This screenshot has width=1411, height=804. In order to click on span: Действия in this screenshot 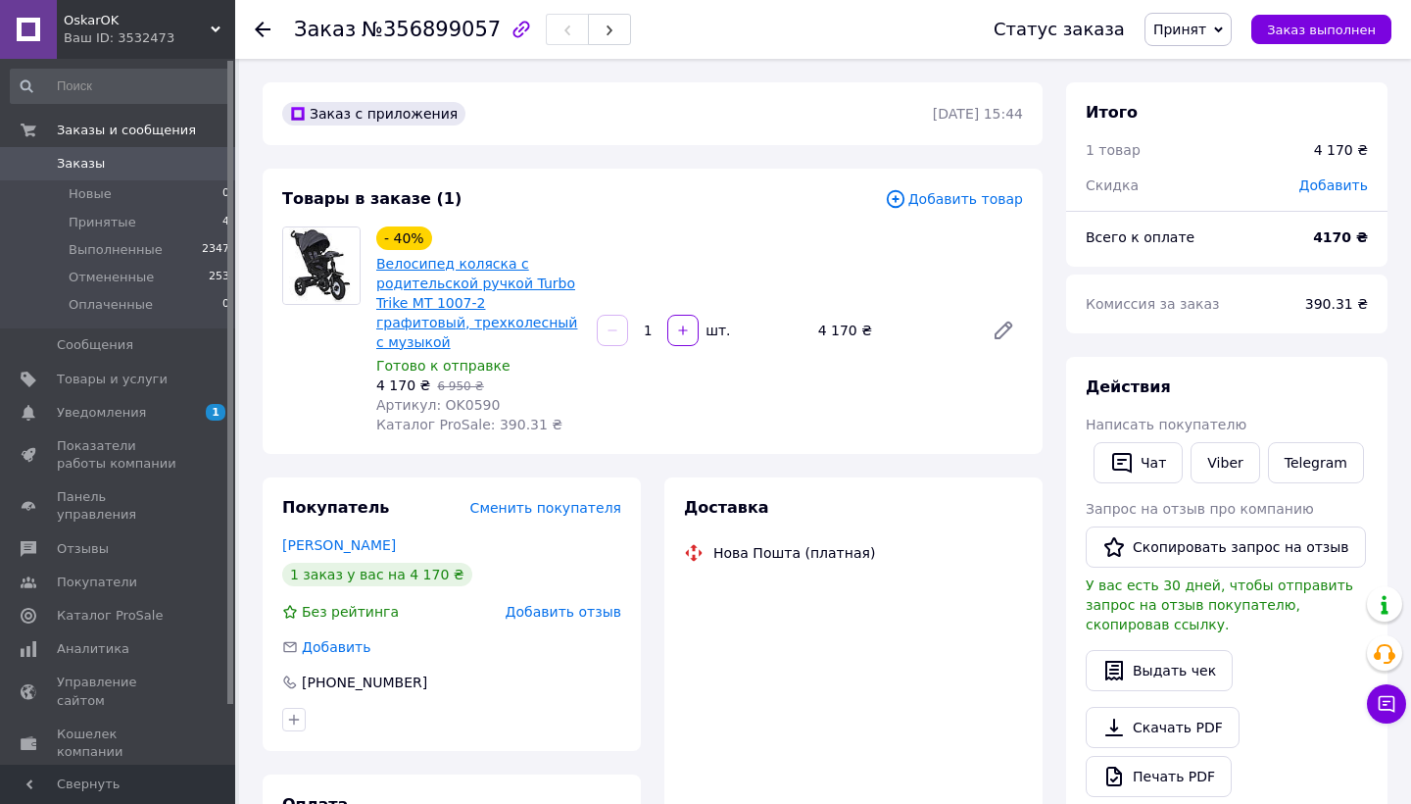, I will do `click(1128, 386)`.